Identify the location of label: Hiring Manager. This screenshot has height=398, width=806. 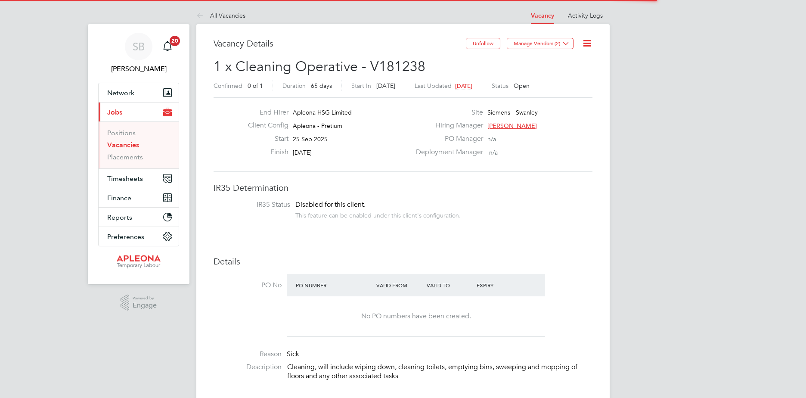
(447, 125).